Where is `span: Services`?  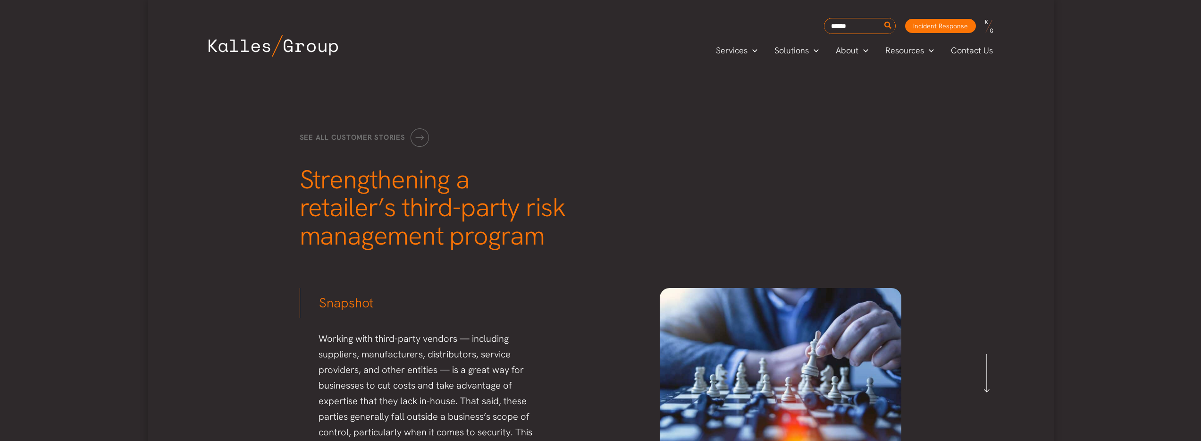
span: Services is located at coordinates (731, 50).